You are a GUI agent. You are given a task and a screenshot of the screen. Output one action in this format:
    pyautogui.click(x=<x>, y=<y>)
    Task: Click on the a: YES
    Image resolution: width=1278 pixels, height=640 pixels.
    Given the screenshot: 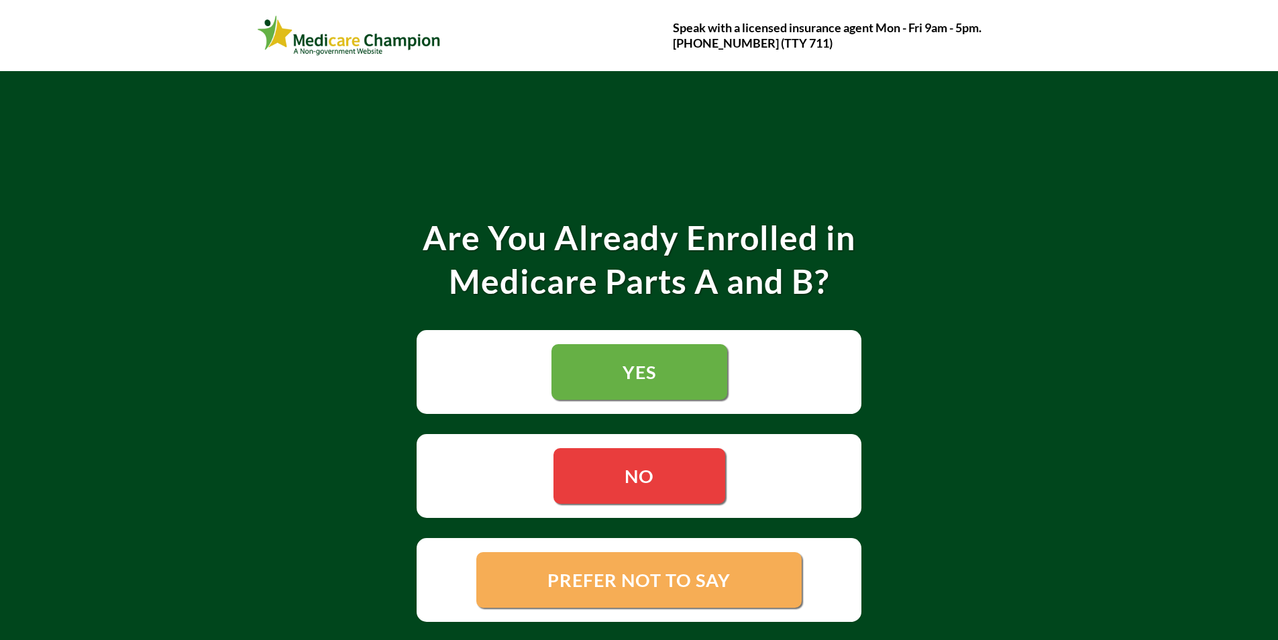 What is the action you would take?
    pyautogui.click(x=639, y=372)
    